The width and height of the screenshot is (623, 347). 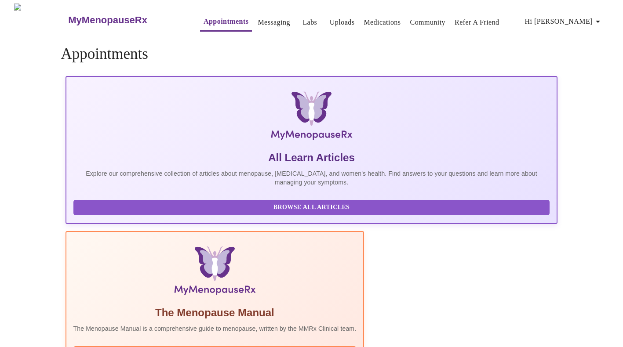 I want to click on a: Medications, so click(x=382, y=22).